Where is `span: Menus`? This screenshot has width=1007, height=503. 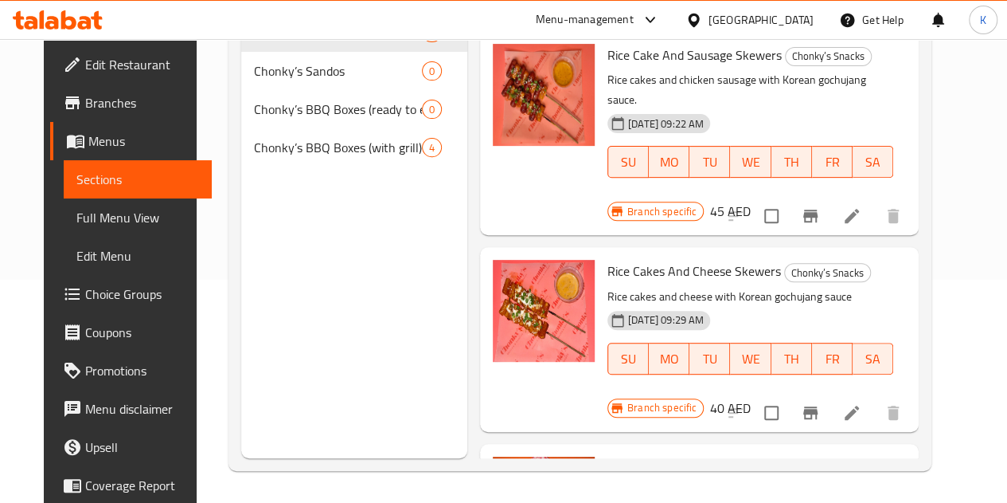
span: Menus is located at coordinates (143, 141).